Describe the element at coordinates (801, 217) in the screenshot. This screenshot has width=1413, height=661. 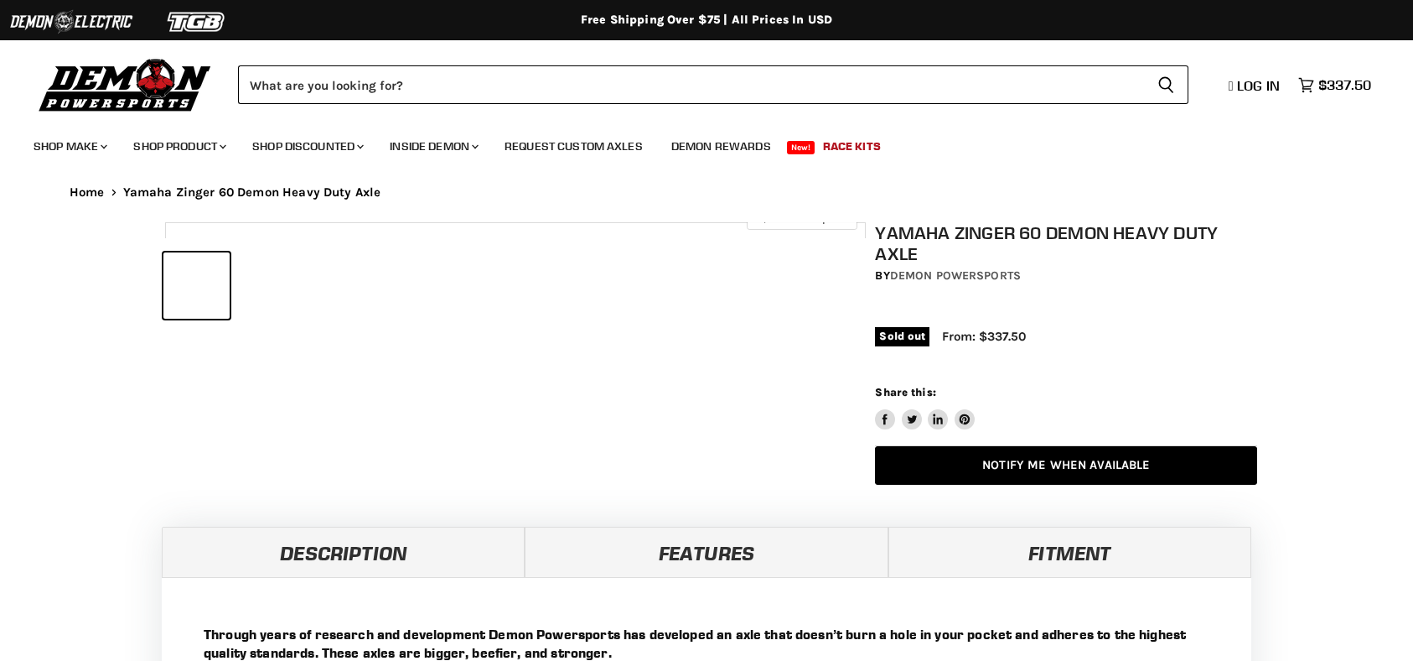
I see `span: Click to expand` at that location.